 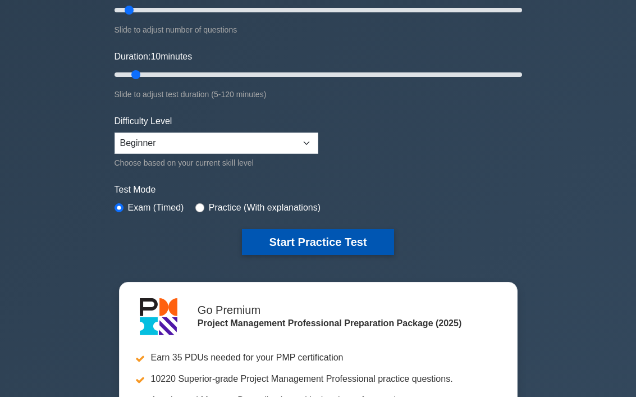 What do you see at coordinates (318, 30) in the screenshot?
I see `div: Slide to adjust number of questions` at bounding box center [318, 30].